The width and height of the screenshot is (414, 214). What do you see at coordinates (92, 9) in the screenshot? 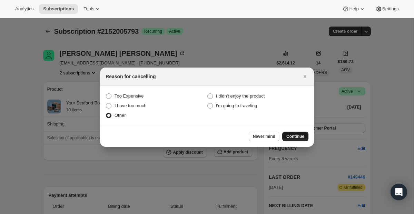
I see `button: Tools` at bounding box center [92, 9].